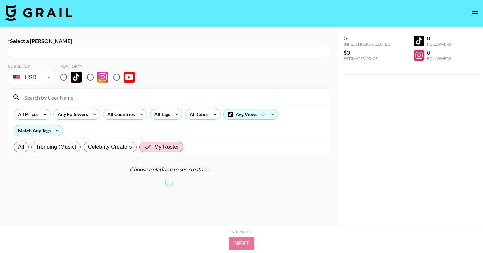 The width and height of the screenshot is (483, 253). I want to click on img: TikTok, so click(76, 77).